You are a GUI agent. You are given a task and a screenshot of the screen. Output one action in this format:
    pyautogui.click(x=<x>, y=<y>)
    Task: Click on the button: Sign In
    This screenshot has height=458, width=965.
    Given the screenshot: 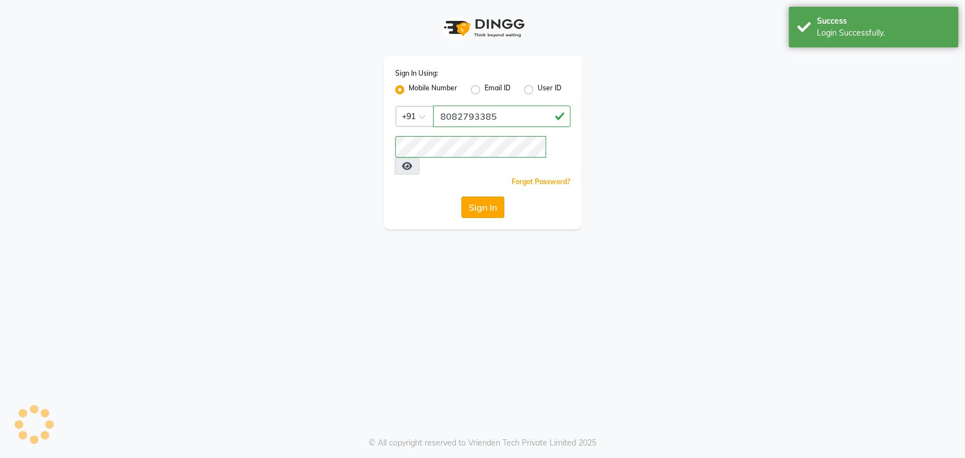 What is the action you would take?
    pyautogui.click(x=483, y=207)
    